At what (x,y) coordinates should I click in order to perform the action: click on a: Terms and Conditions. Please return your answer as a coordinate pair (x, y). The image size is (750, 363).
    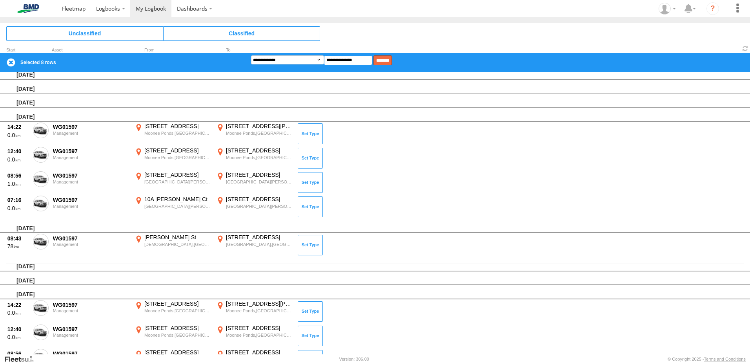
    Looking at the image, I should click on (725, 359).